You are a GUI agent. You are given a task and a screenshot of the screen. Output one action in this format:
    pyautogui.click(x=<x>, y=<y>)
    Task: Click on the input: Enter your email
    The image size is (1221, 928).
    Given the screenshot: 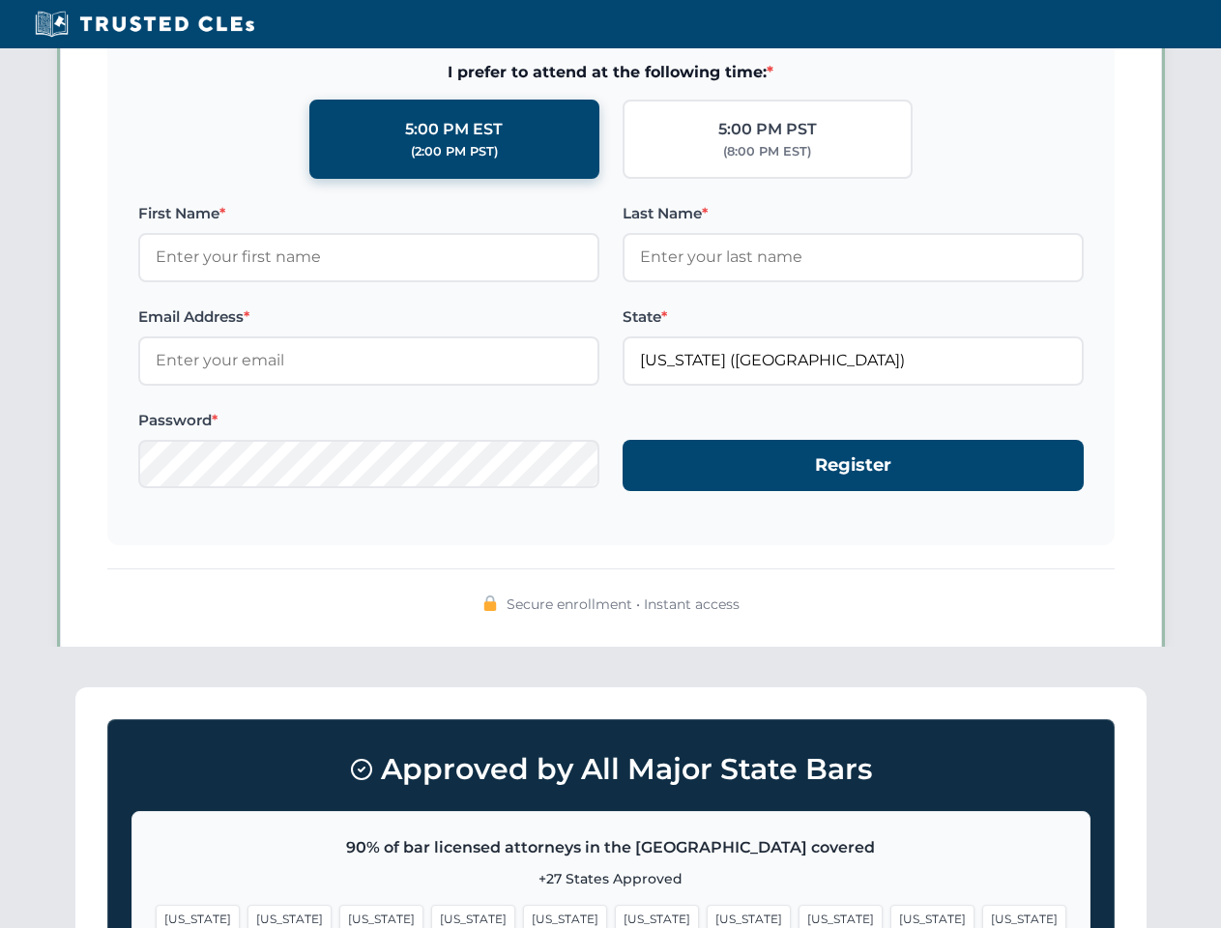 What is the action you would take?
    pyautogui.click(x=368, y=361)
    